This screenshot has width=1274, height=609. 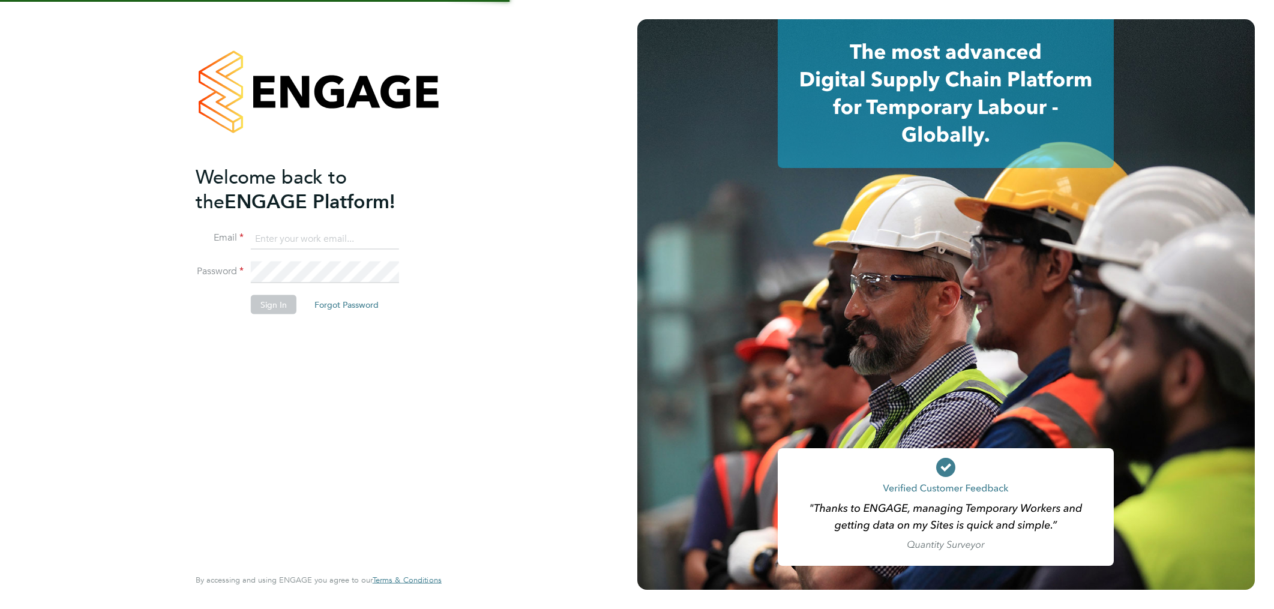 I want to click on h2: ENGAGE Platform!, so click(x=313, y=189).